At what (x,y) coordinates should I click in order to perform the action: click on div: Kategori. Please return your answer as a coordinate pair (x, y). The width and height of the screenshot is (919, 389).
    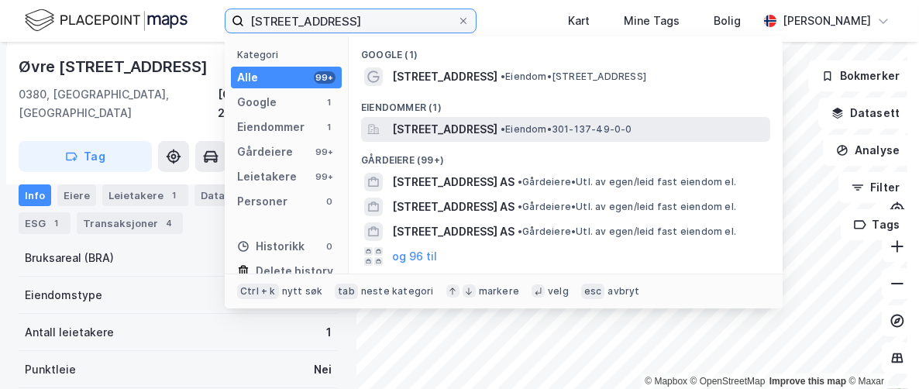
    Looking at the image, I should click on (289, 54).